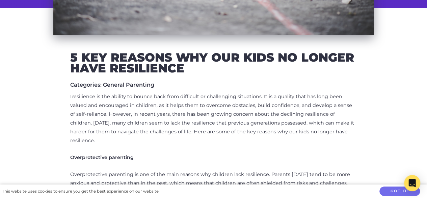 The image size is (427, 198). What do you see at coordinates (81, 191) in the screenshot?
I see `div: This website uses cookies to ensure you get the best experience on our website.` at bounding box center [81, 191].